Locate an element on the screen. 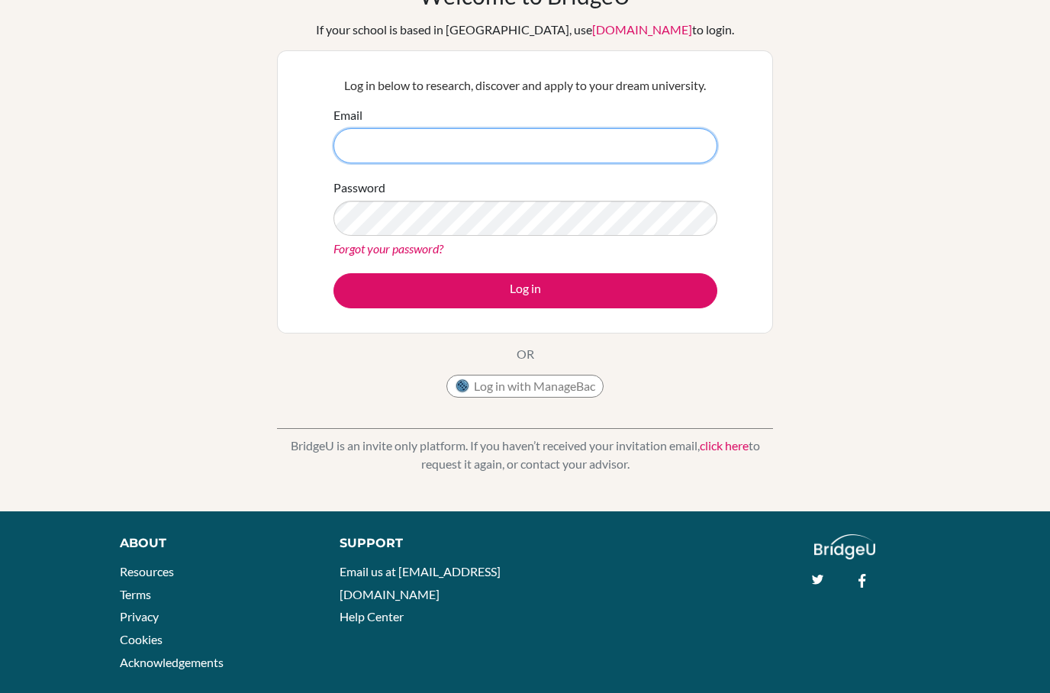 The width and height of the screenshot is (1050, 693). a: Privacy is located at coordinates (139, 616).